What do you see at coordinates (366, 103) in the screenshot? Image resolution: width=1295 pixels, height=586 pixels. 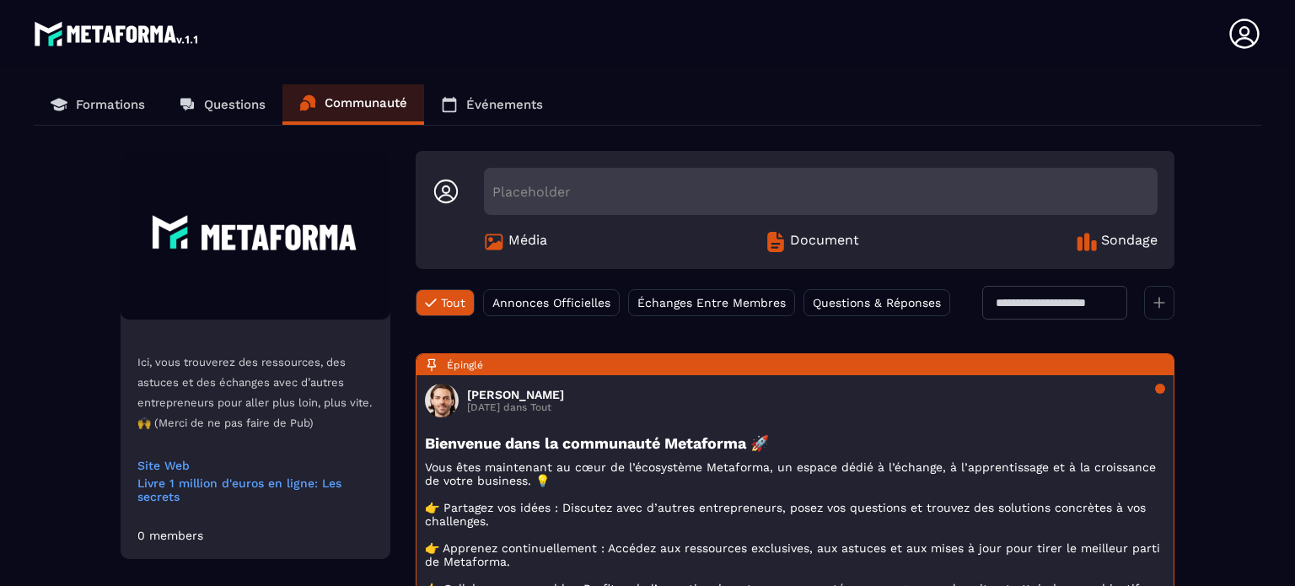 I see `p: Communauté` at bounding box center [366, 103].